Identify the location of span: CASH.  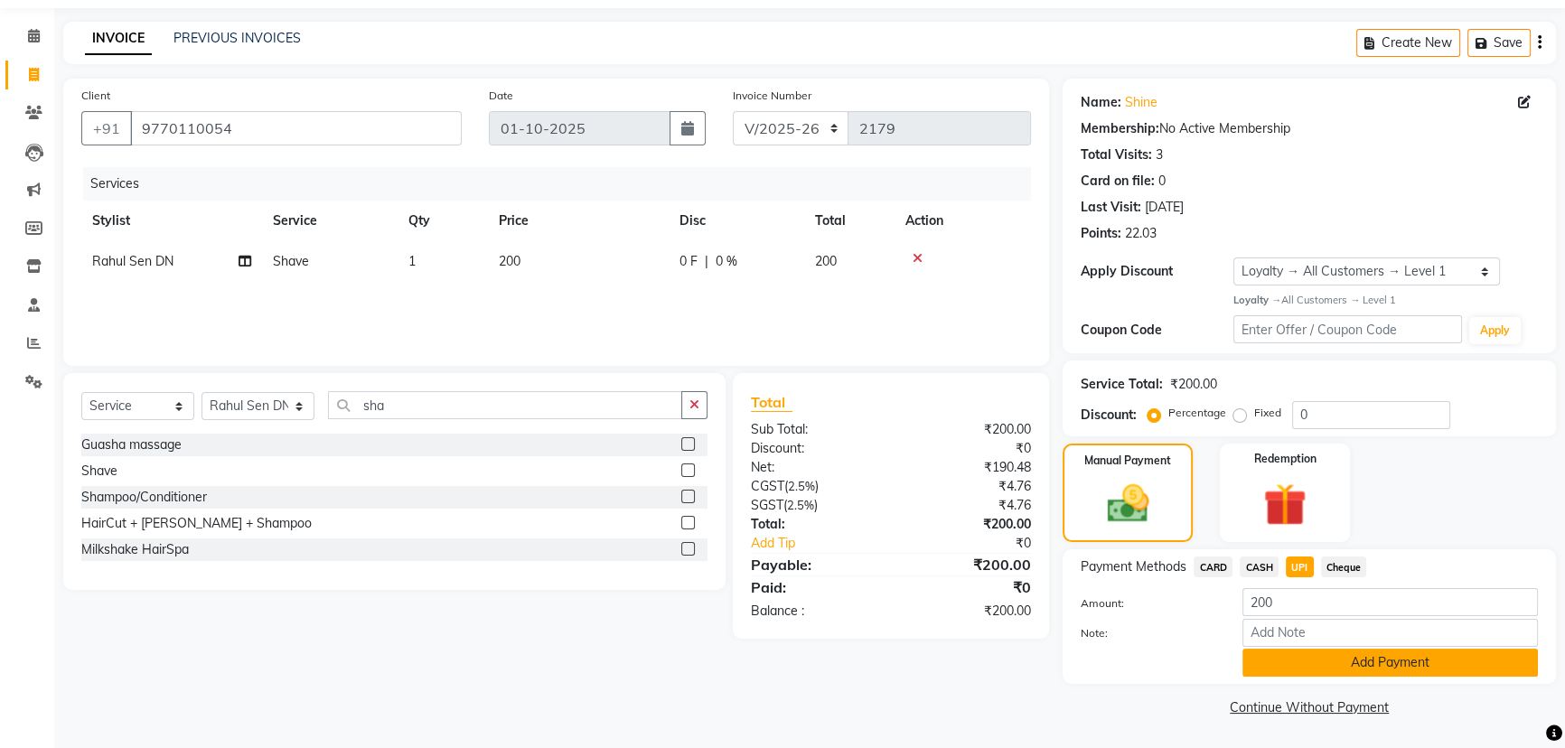
(1258, 566).